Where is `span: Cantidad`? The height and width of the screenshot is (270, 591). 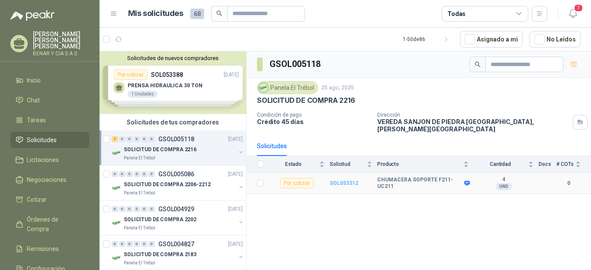
span: Cantidad is located at coordinates (500, 164).